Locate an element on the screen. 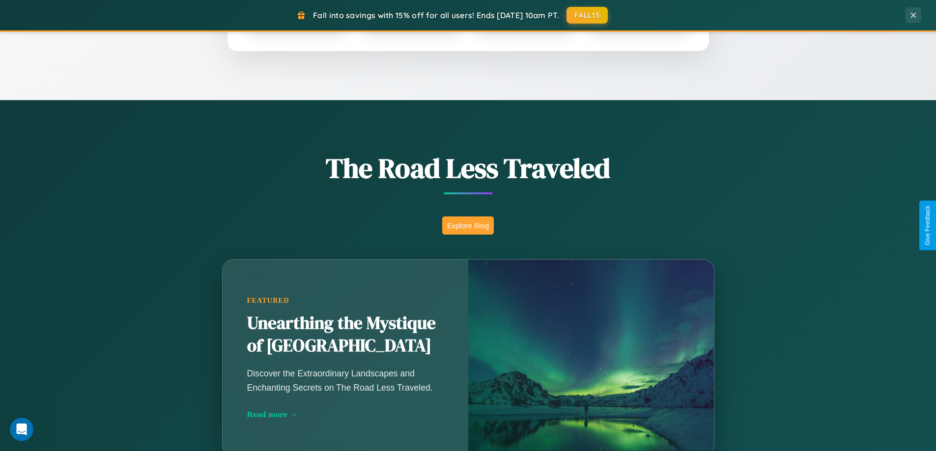 The image size is (936, 451). p: Discover the Extraordinary Landscapes and Enchanting Secrets on The Road Less Traveled. is located at coordinates (345, 381).